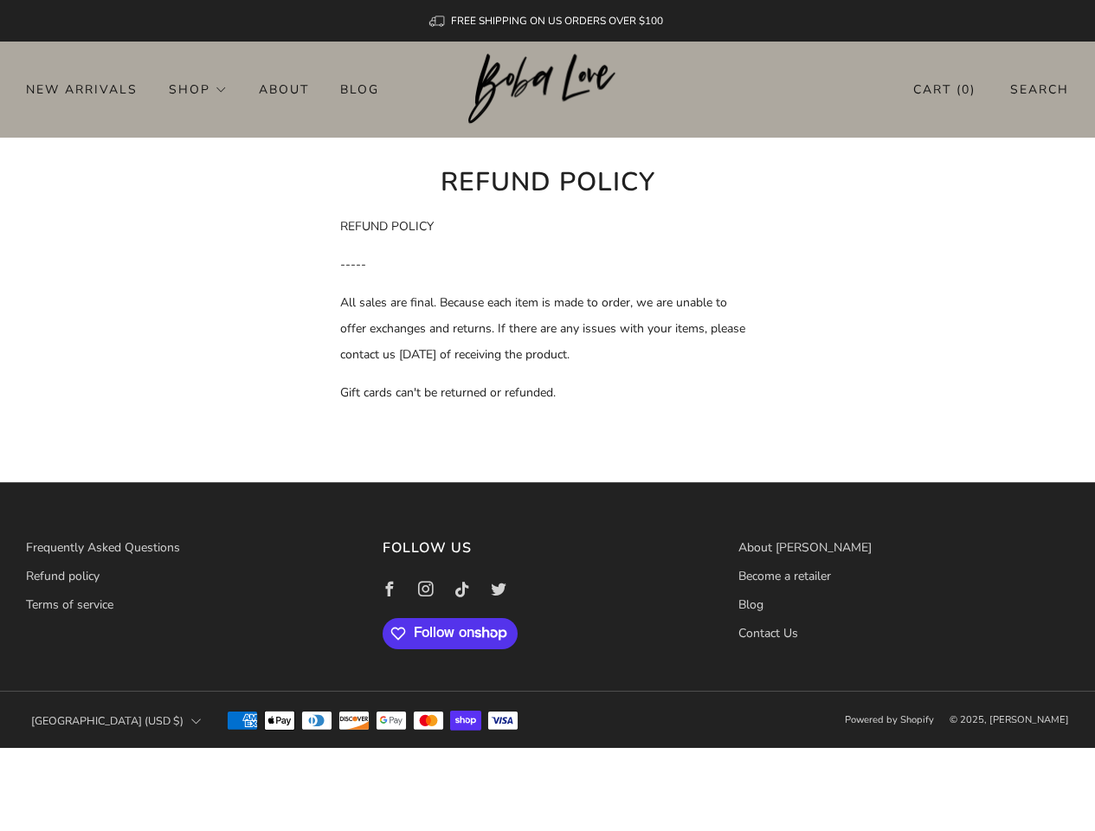 The height and width of the screenshot is (831, 1095). Describe the element at coordinates (945, 89) in the screenshot. I see `a: Cart` at that location.